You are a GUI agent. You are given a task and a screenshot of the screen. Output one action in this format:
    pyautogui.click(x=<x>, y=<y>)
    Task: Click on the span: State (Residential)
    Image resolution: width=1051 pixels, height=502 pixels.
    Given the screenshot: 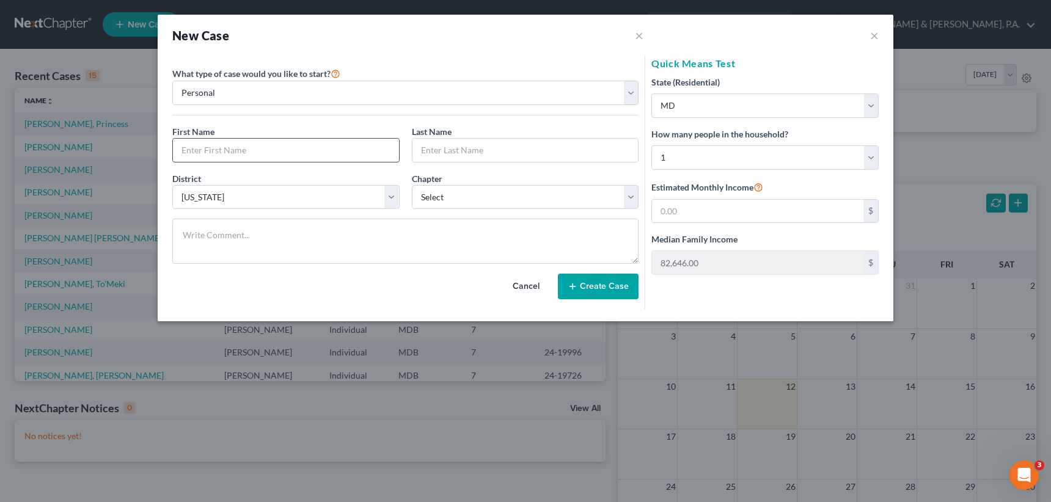 What is the action you would take?
    pyautogui.click(x=686, y=82)
    